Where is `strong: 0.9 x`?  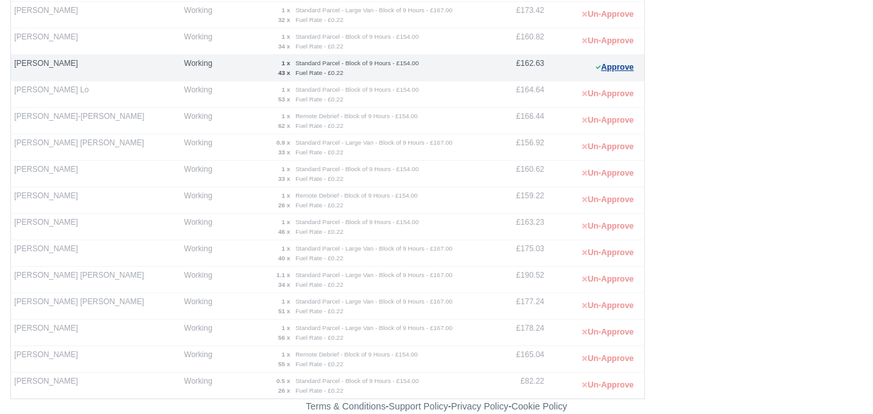 strong: 0.9 x is located at coordinates (283, 142).